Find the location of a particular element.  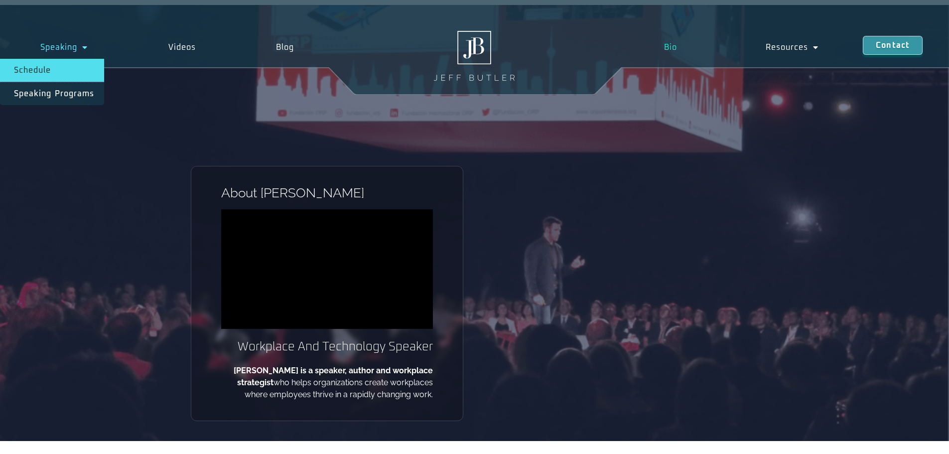

nav: Menu is located at coordinates (741, 47).